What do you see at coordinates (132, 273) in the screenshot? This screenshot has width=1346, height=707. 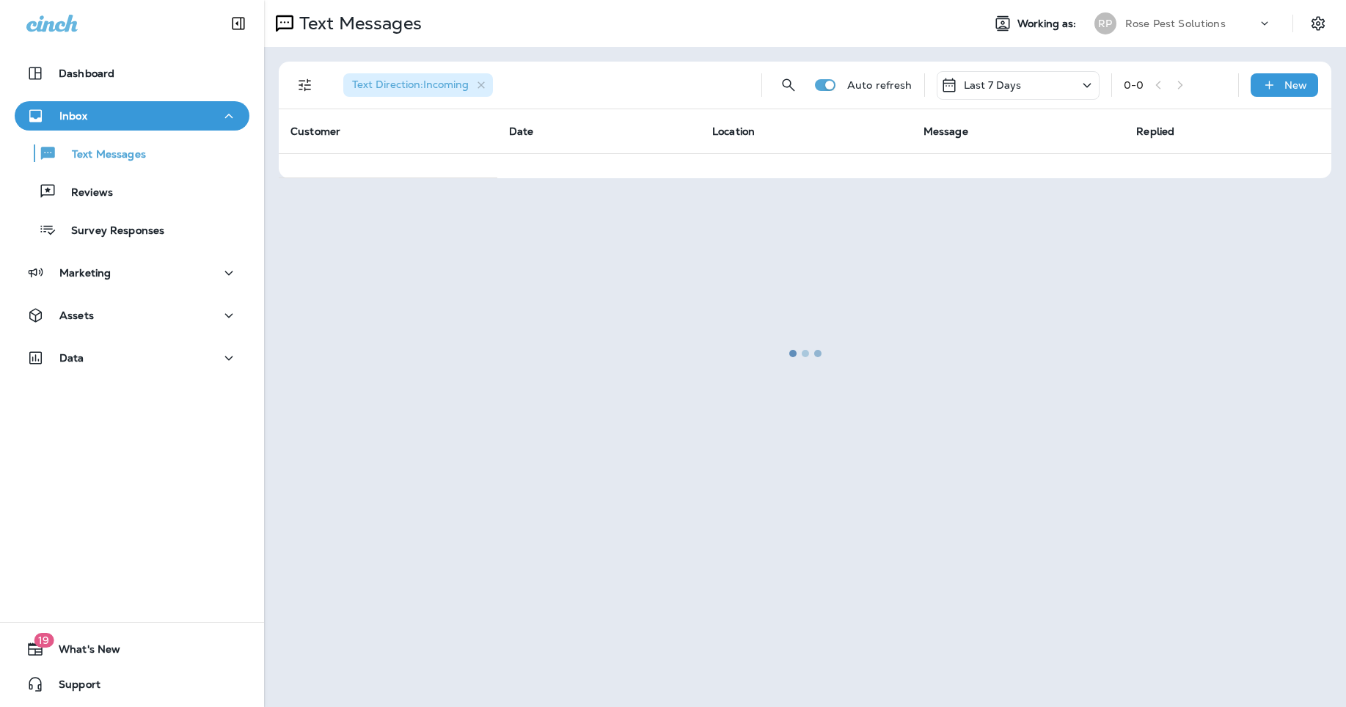 I see `button: Marketing` at bounding box center [132, 273].